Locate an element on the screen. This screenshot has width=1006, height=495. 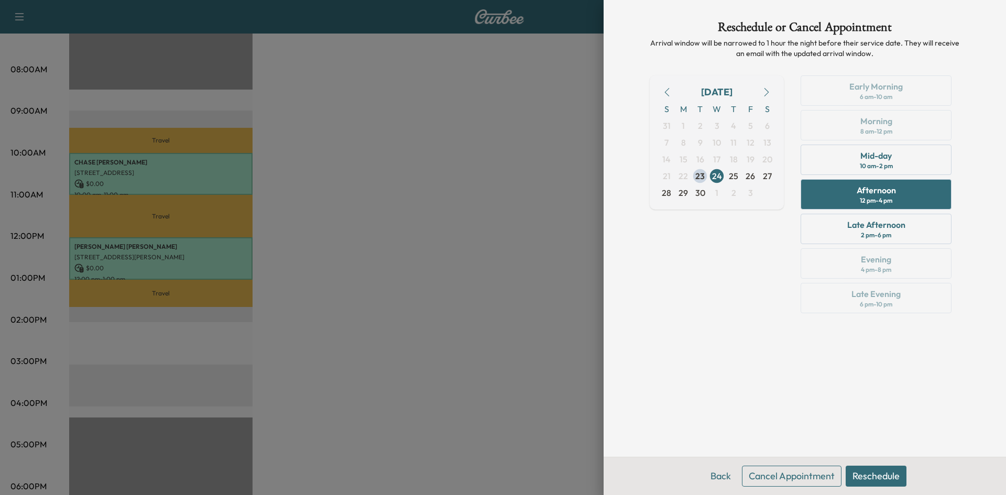
span: 16 is located at coordinates (700, 159).